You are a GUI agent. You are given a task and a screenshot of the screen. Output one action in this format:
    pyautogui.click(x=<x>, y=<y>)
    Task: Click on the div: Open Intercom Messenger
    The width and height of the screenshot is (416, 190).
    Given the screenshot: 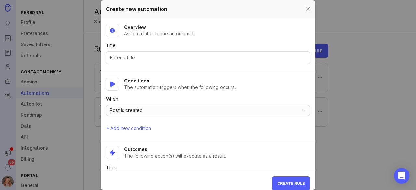 What is the action you would take?
    pyautogui.click(x=402, y=176)
    